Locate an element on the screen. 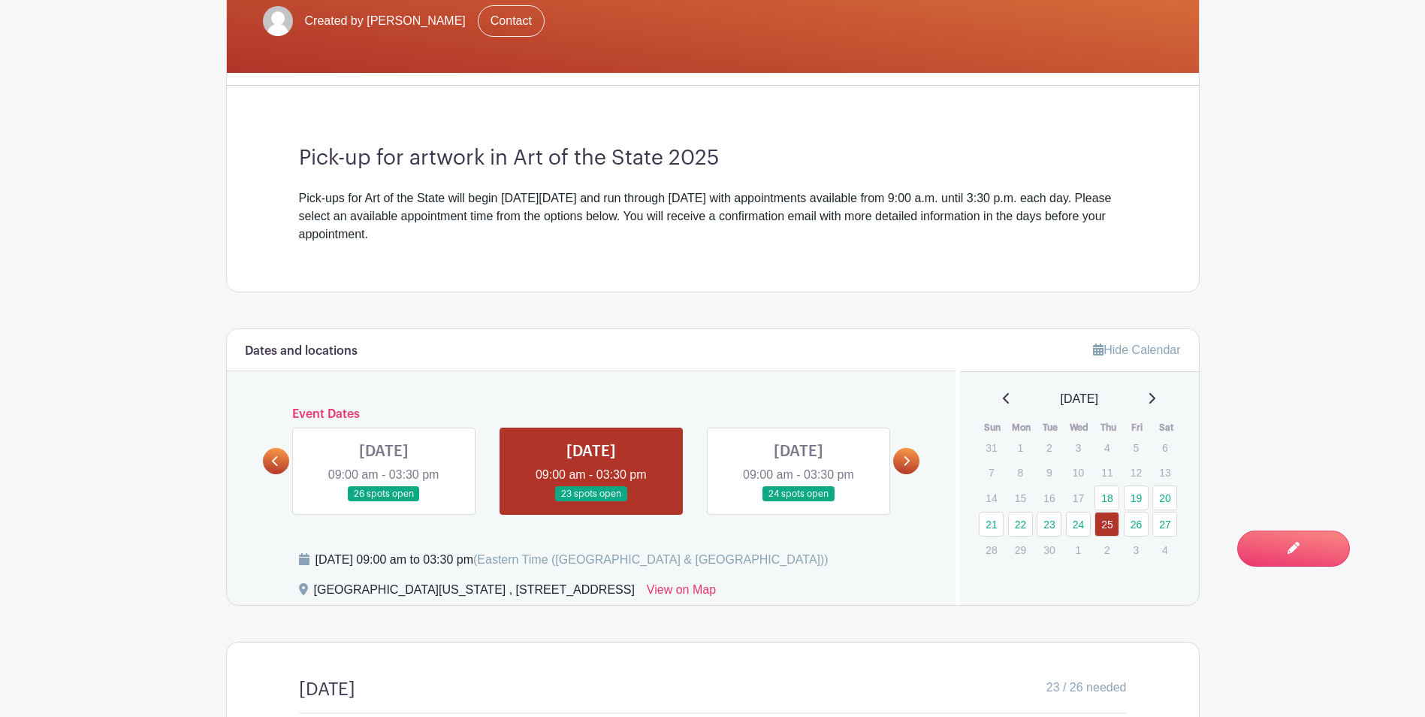 This screenshot has width=1425, height=717. p: 10 is located at coordinates (1078, 472).